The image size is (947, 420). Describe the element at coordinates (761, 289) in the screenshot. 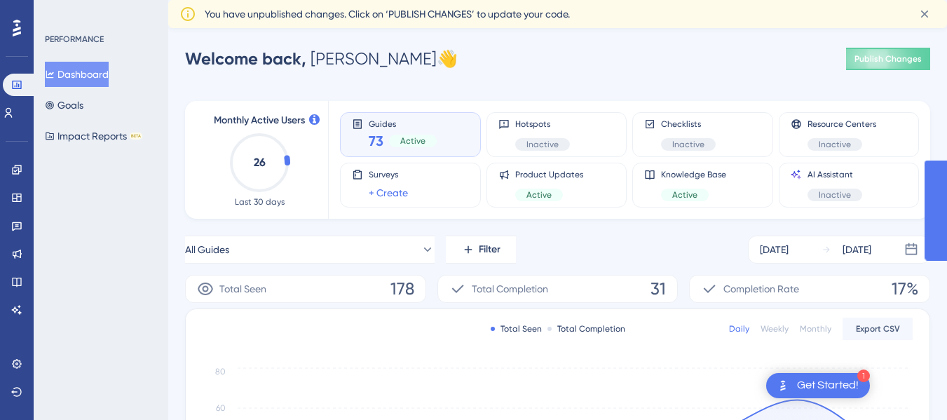

I see `span: Completion Rate` at that location.